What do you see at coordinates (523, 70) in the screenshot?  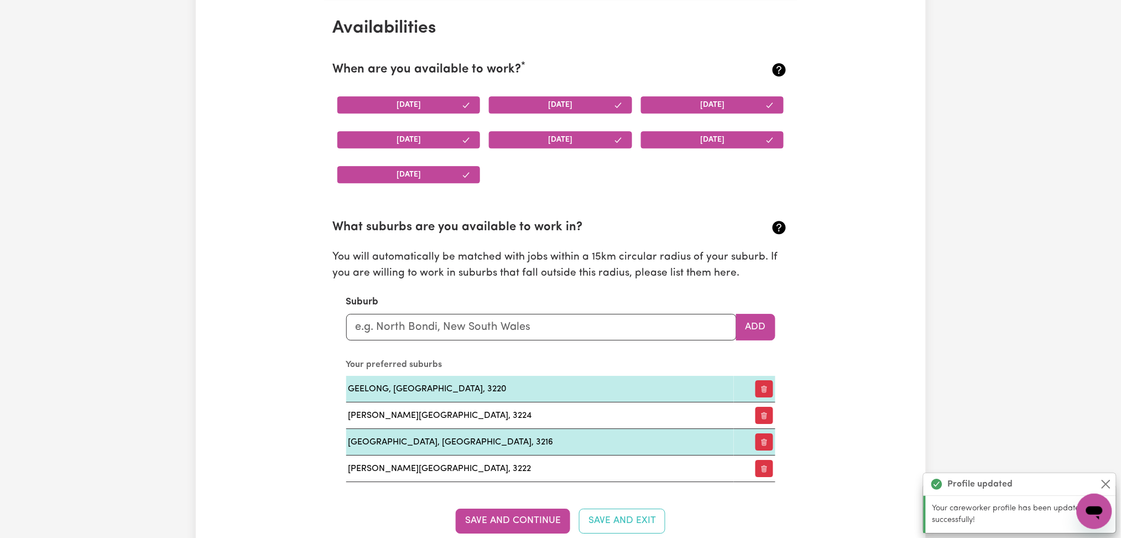 I see `h2: When are you available to work?` at bounding box center [523, 70].